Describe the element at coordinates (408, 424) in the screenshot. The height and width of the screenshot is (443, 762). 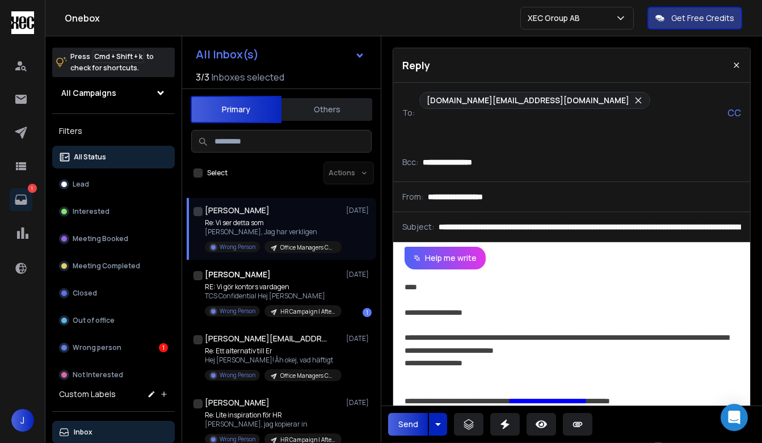
I see `button: Send` at that location.